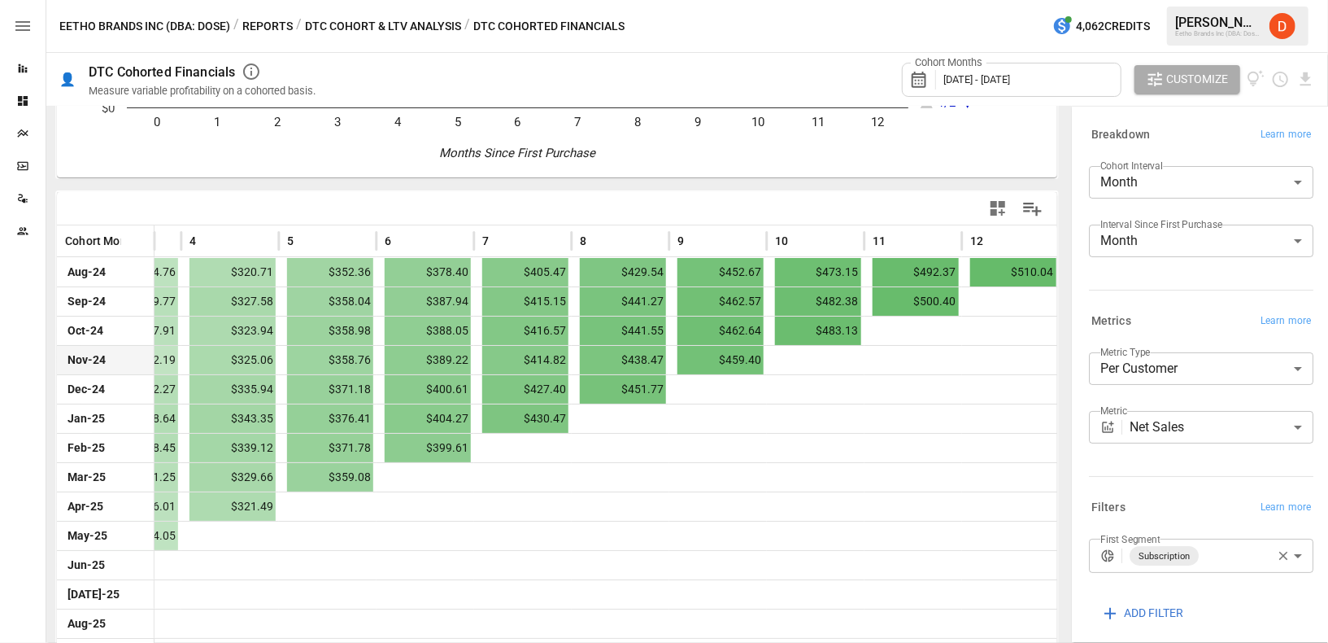  What do you see at coordinates (1032, 208) in the screenshot?
I see `button: Manage Columns` at bounding box center [1032, 208].